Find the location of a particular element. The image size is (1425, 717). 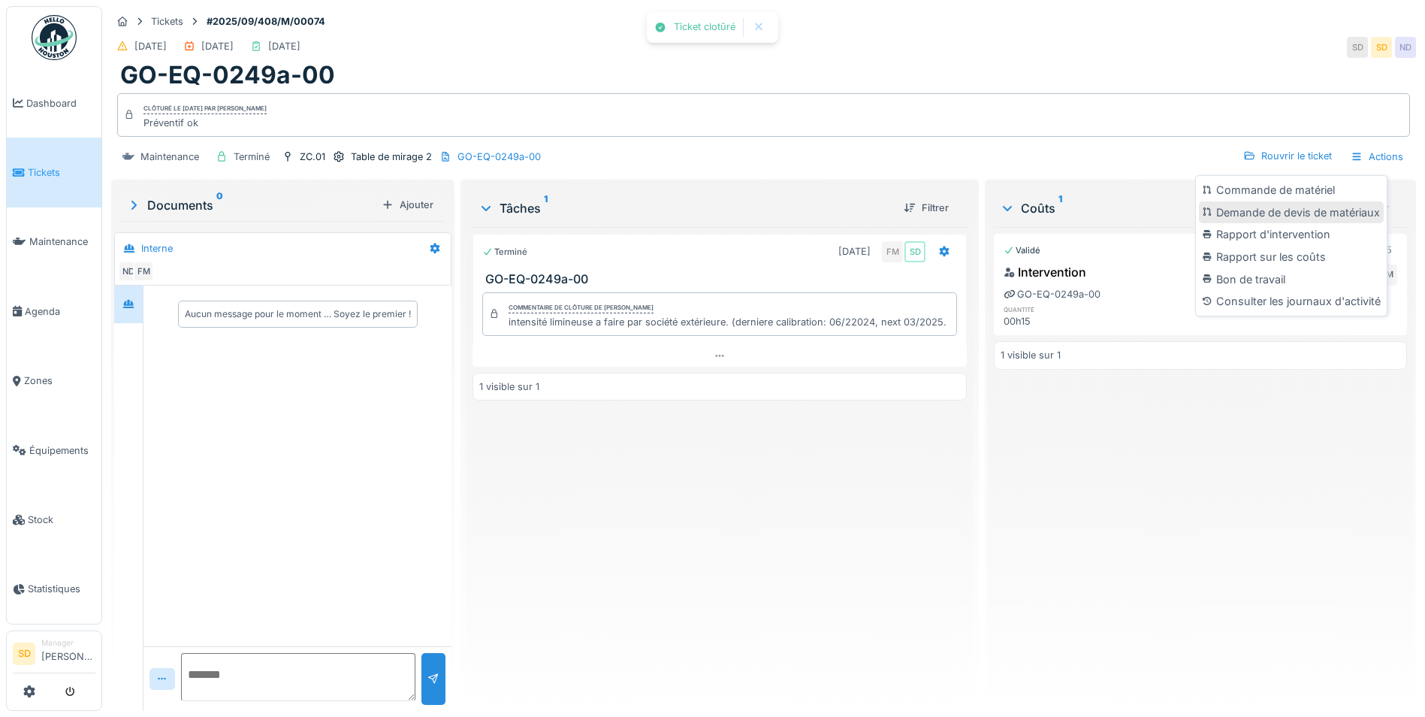

div: Coûts is located at coordinates (1166, 208).